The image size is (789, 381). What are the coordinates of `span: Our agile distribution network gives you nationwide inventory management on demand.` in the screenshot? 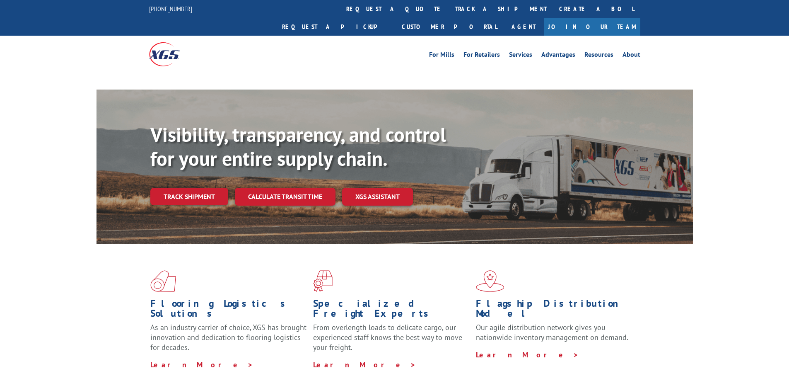 It's located at (552, 332).